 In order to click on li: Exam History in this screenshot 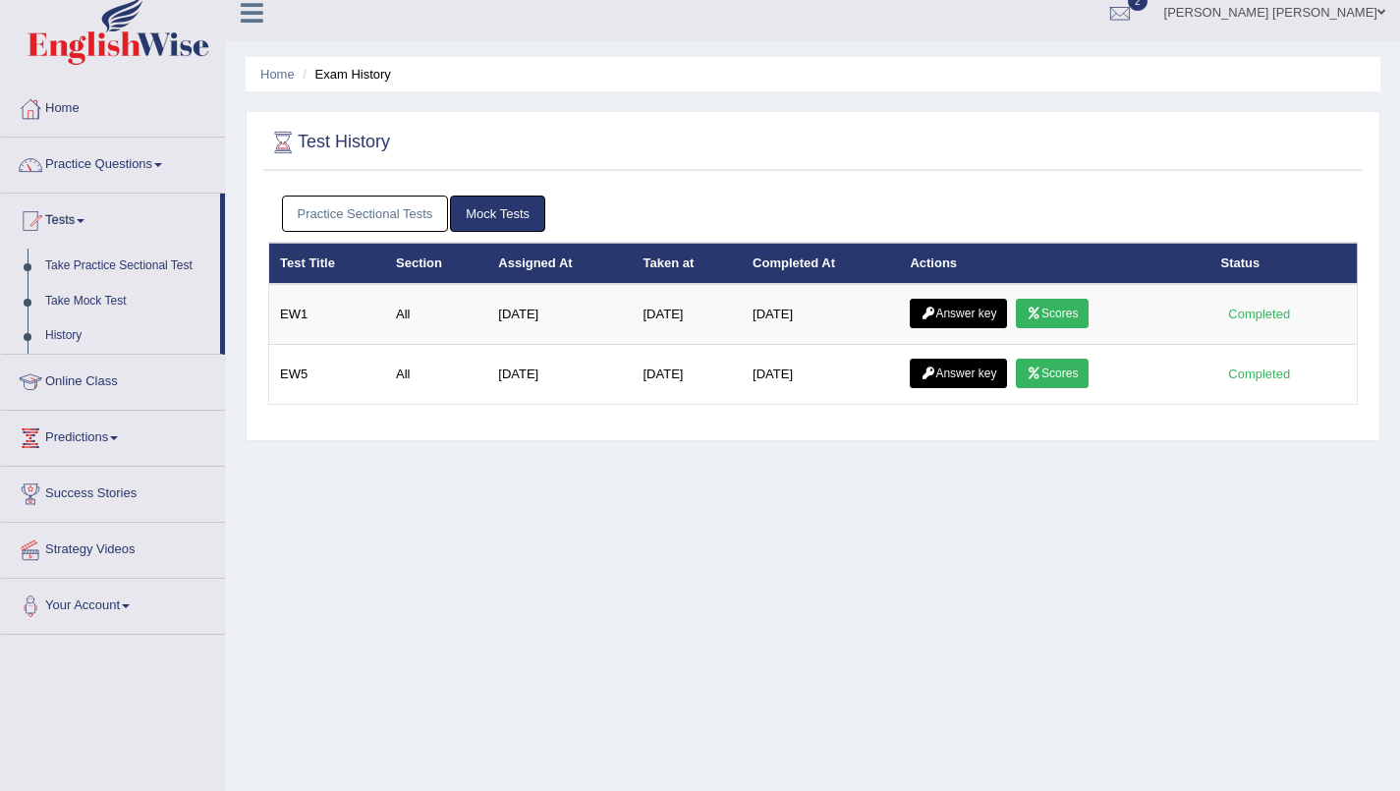, I will do `click(344, 74)`.